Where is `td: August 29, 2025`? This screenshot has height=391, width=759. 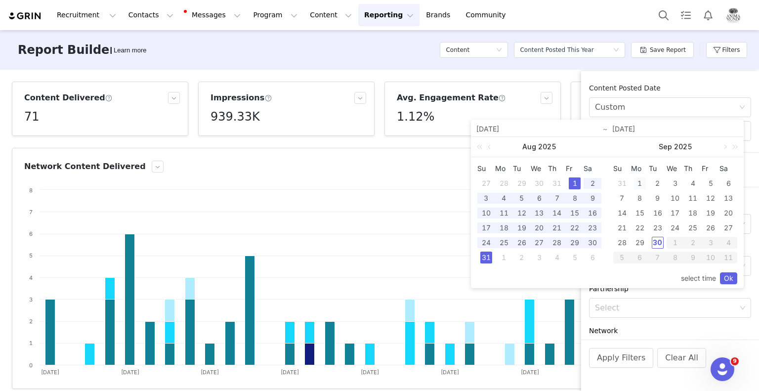 td: August 29, 2025 is located at coordinates (574, 242).